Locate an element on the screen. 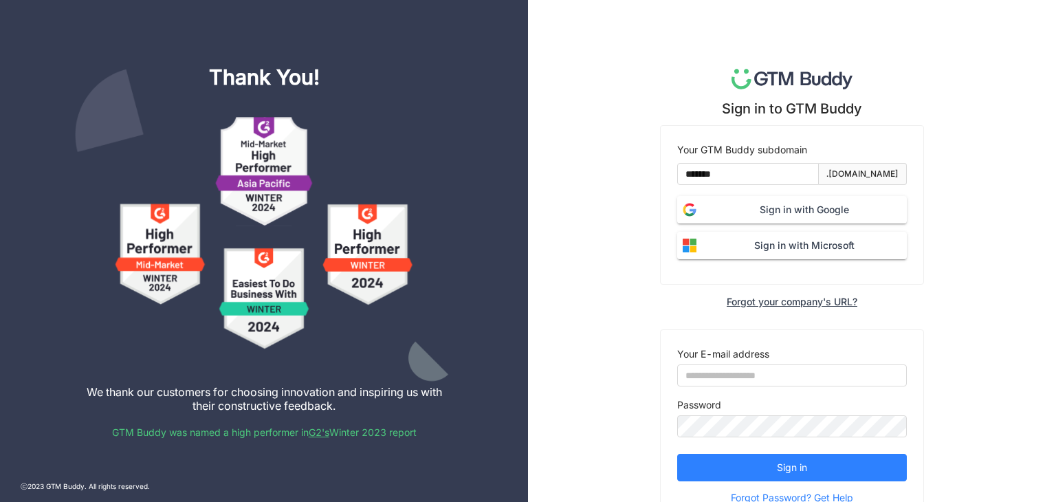 Image resolution: width=1056 pixels, height=502 pixels. img: login-google.svg is located at coordinates (690, 210).